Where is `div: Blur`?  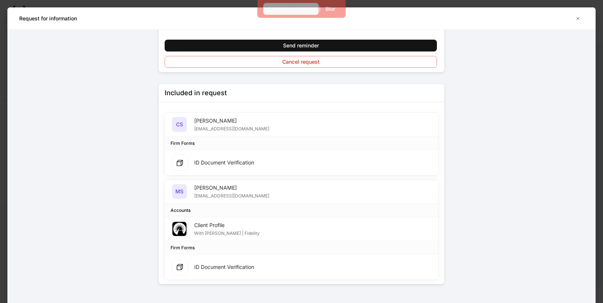 div: Blur is located at coordinates (330, 9).